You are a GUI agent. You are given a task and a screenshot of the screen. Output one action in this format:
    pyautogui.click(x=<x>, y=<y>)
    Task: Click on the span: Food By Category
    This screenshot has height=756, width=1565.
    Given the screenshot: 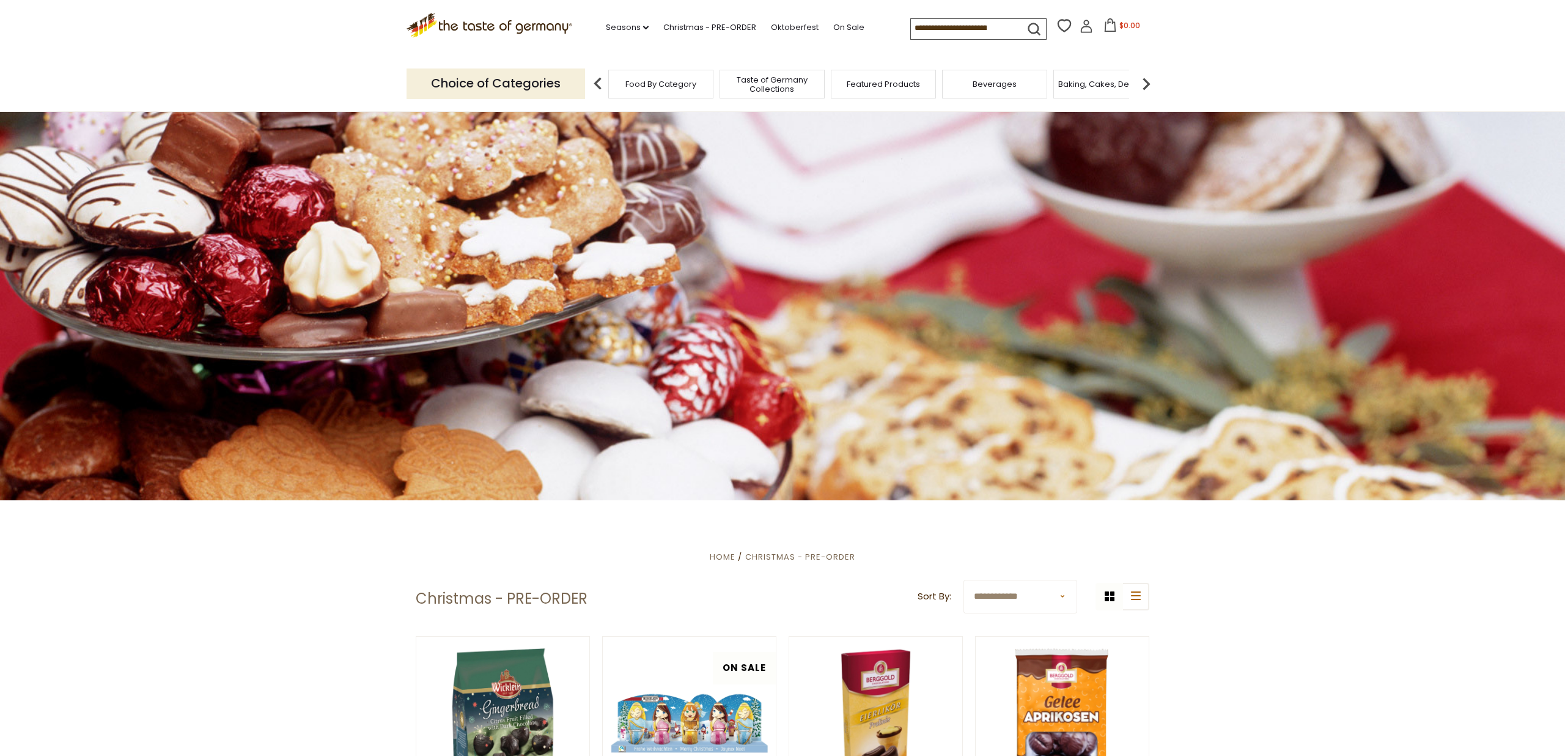 What is the action you would take?
    pyautogui.click(x=661, y=84)
    